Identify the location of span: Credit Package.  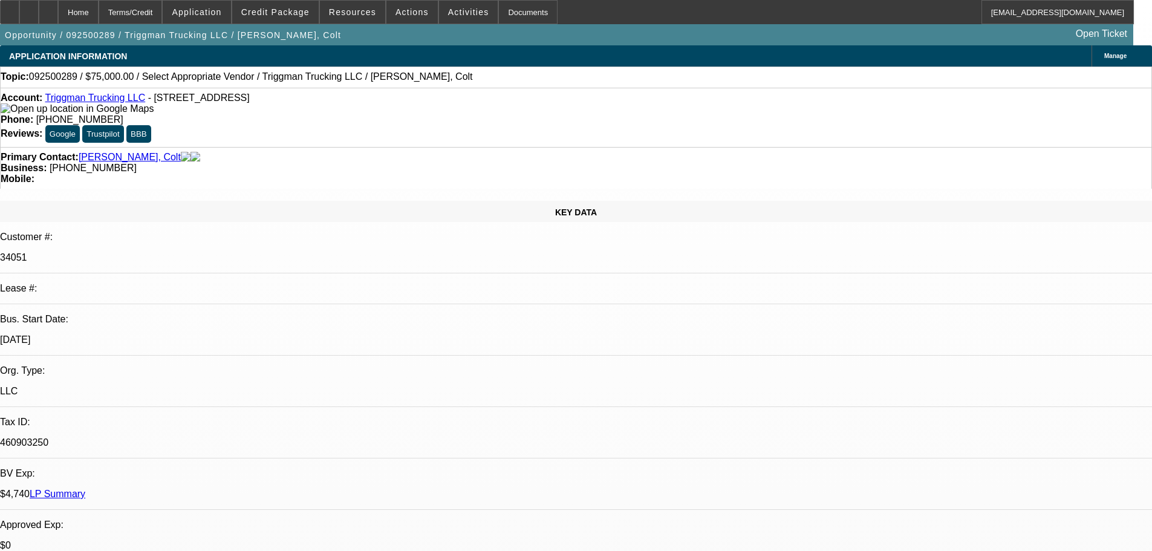
(275, 12).